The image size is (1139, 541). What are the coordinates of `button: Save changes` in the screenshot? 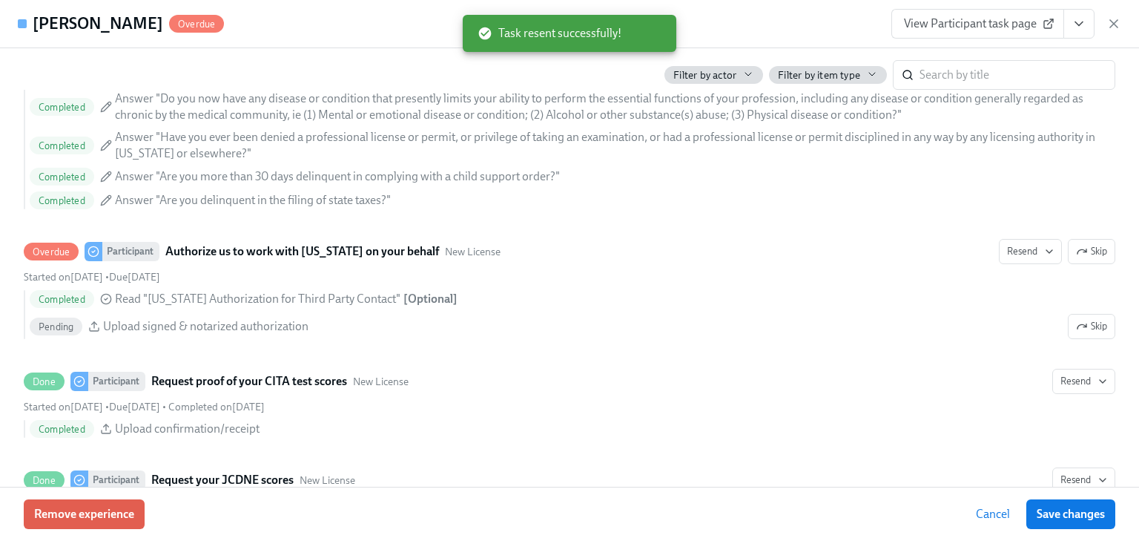 It's located at (1071, 514).